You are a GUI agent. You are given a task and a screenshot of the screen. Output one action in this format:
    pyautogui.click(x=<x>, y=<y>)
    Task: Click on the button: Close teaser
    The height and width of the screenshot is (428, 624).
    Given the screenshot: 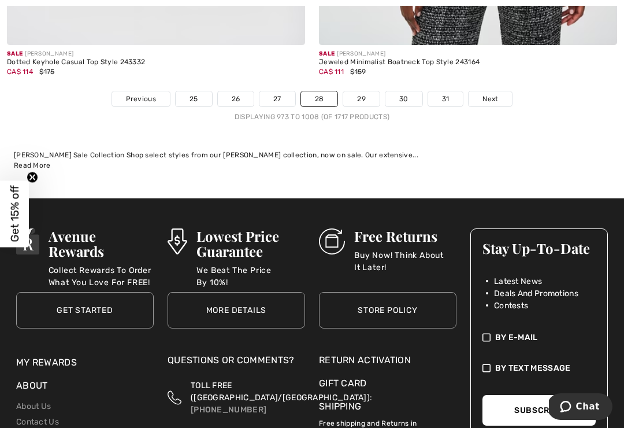 What is the action you would take?
    pyautogui.click(x=32, y=177)
    